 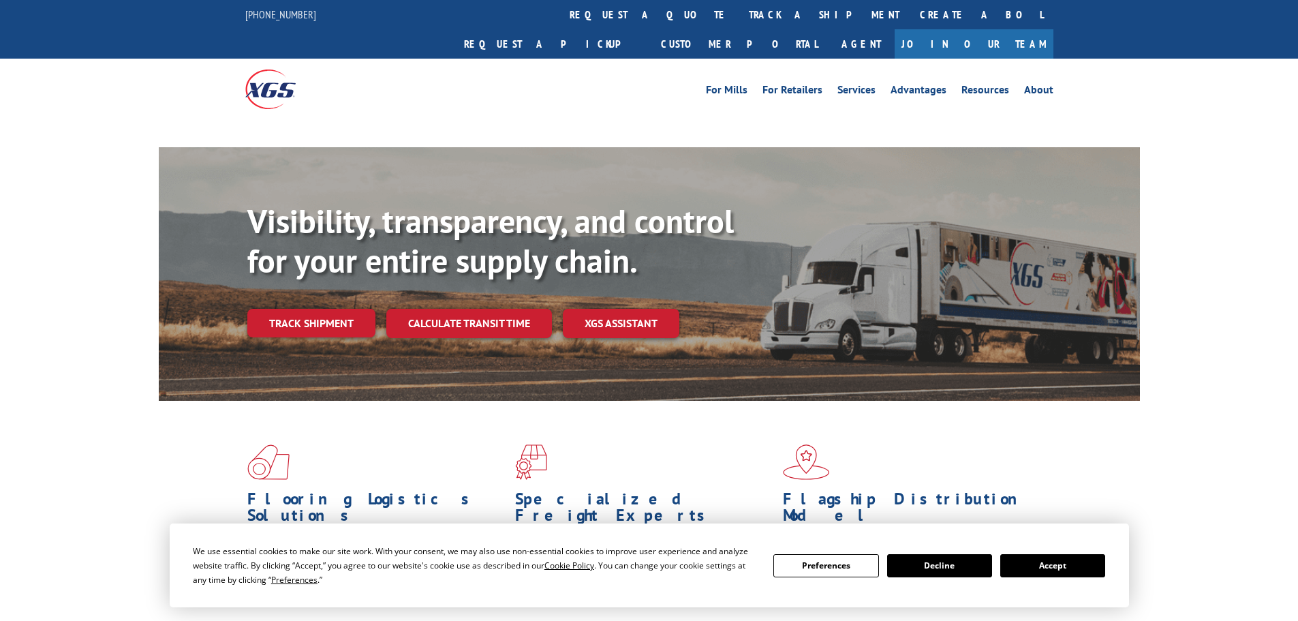 I want to click on button: Accept, so click(x=1053, y=566).